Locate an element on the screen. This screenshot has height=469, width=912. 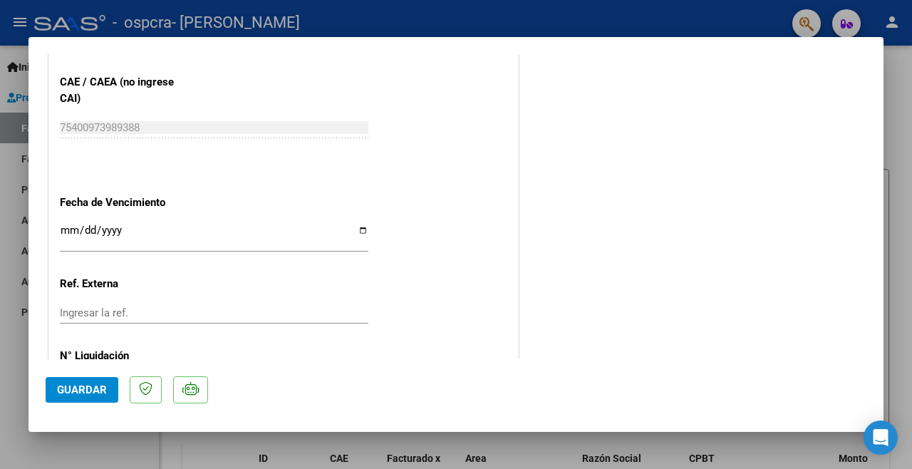
p: CAE / CAEA (no ingrese CAI) is located at coordinates (127, 90).